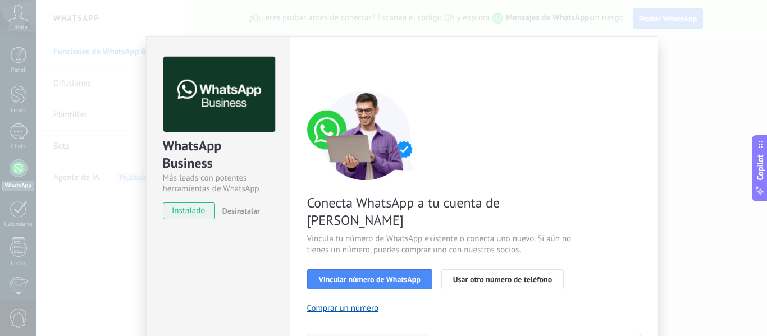 The width and height of the screenshot is (767, 336). What do you see at coordinates (502, 280) in the screenshot?
I see `span: Usar otro número de teléfono` at bounding box center [502, 280].